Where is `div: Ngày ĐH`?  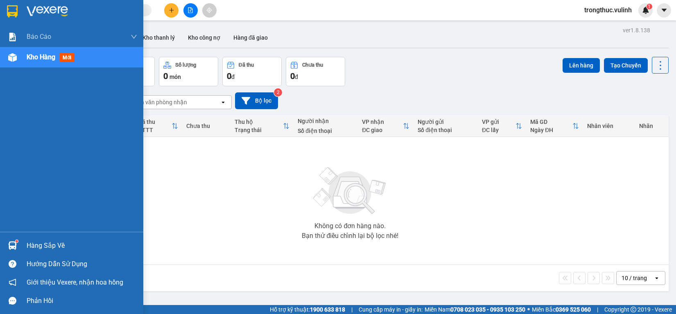
div: Ngày ĐH is located at coordinates (551, 130).